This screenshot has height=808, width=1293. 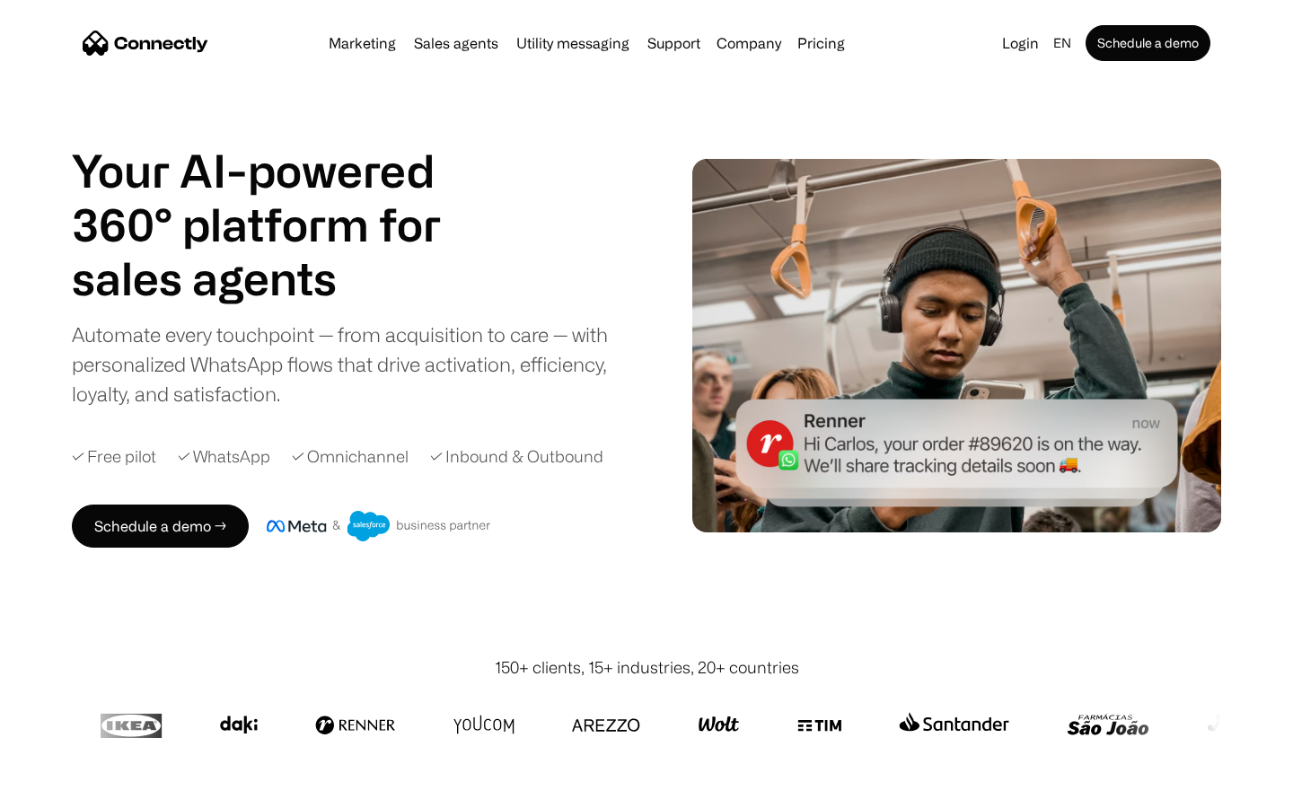 I want to click on div: Company, so click(x=749, y=43).